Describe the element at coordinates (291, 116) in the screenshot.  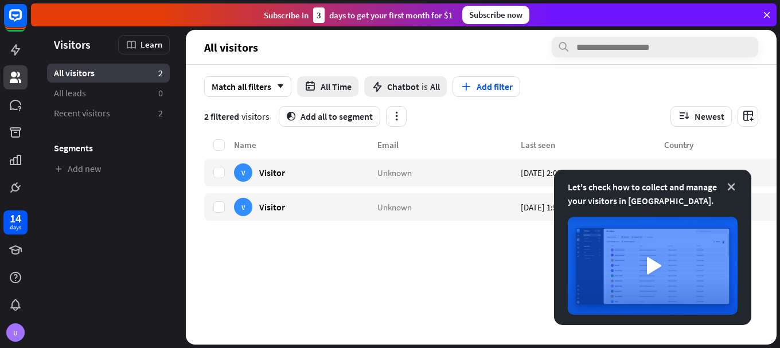
I see `i: segment` at that location.